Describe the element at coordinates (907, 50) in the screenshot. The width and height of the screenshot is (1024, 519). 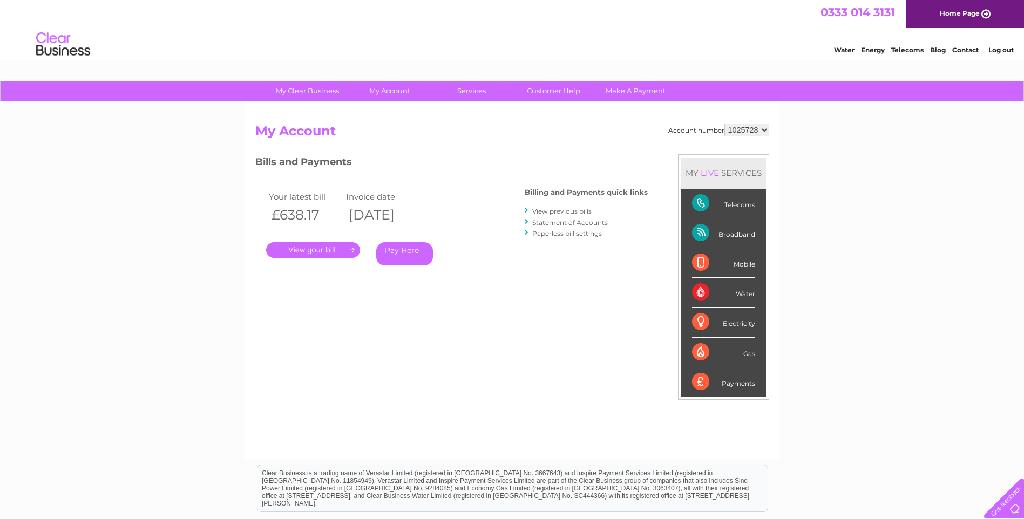
I see `a: Telecoms` at that location.